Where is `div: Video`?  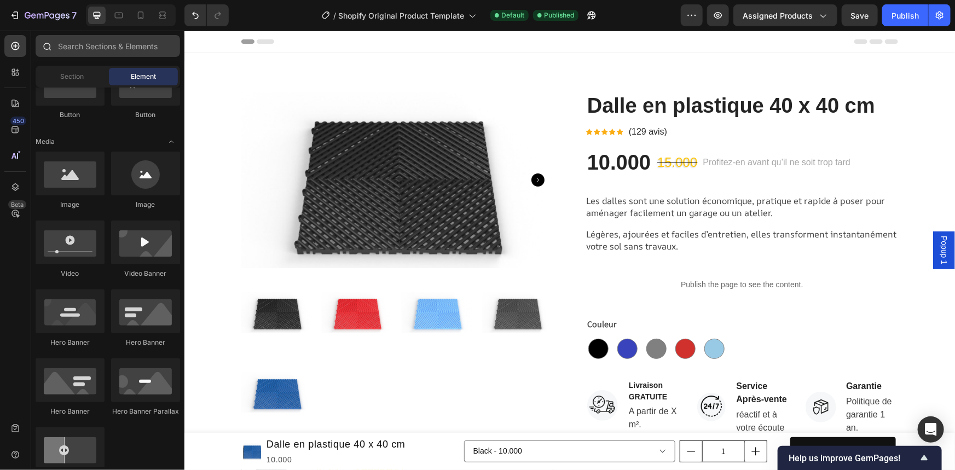 div: Video is located at coordinates (70, 274).